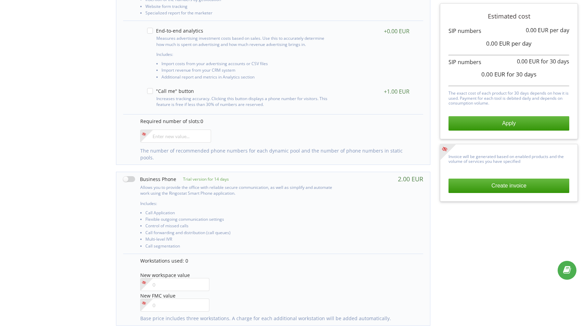 The height and width of the screenshot is (326, 585). Describe the element at coordinates (509, 123) in the screenshot. I see `button: Apply` at that location.